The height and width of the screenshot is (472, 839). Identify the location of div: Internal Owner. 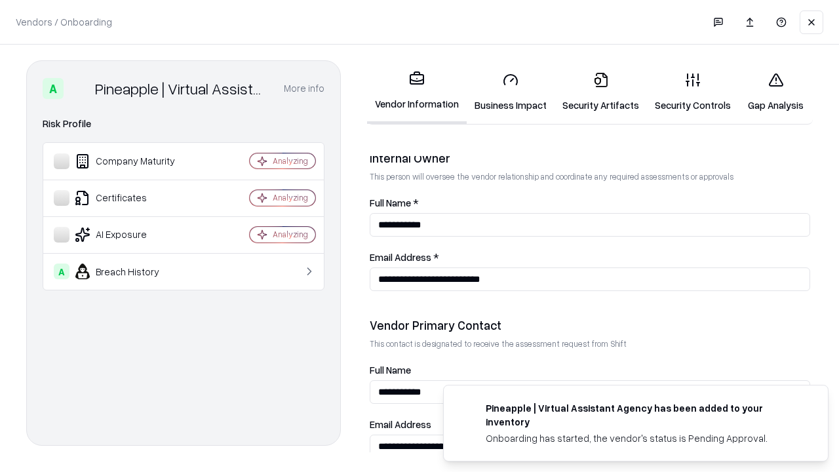
(590, 158).